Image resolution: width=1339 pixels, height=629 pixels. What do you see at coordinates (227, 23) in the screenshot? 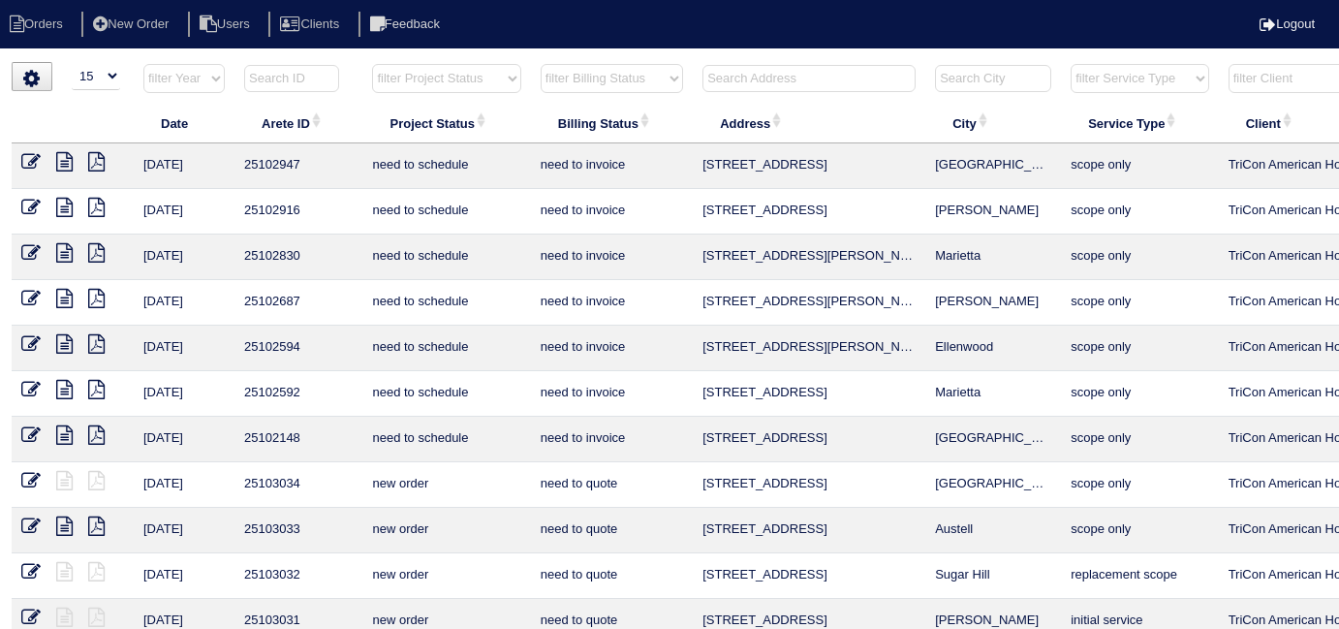
I see `a: Users` at bounding box center [227, 23].